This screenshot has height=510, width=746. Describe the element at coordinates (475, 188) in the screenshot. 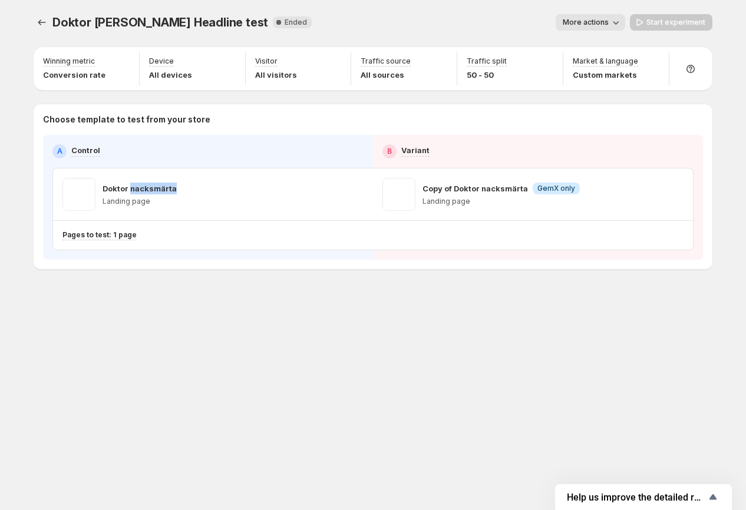

I see `p: Copy of Doktor nacksmärta` at that location.